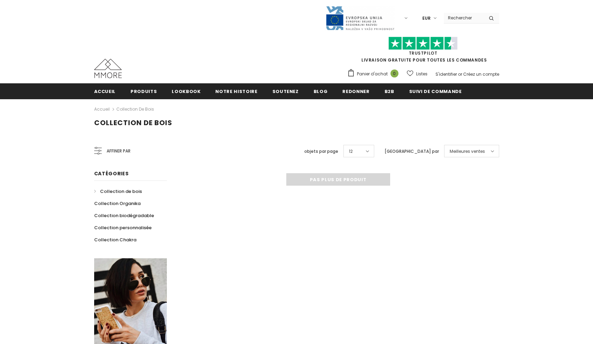 The width and height of the screenshot is (593, 344). Describe the element at coordinates (356, 91) in the screenshot. I see `span: Redonner` at that location.